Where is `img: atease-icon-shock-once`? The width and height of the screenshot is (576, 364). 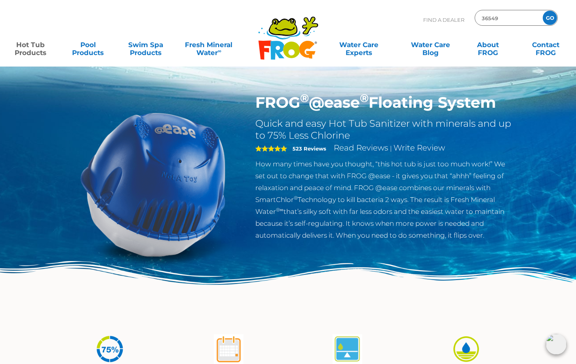
img: atease-icon-shock-once is located at coordinates (228, 349).